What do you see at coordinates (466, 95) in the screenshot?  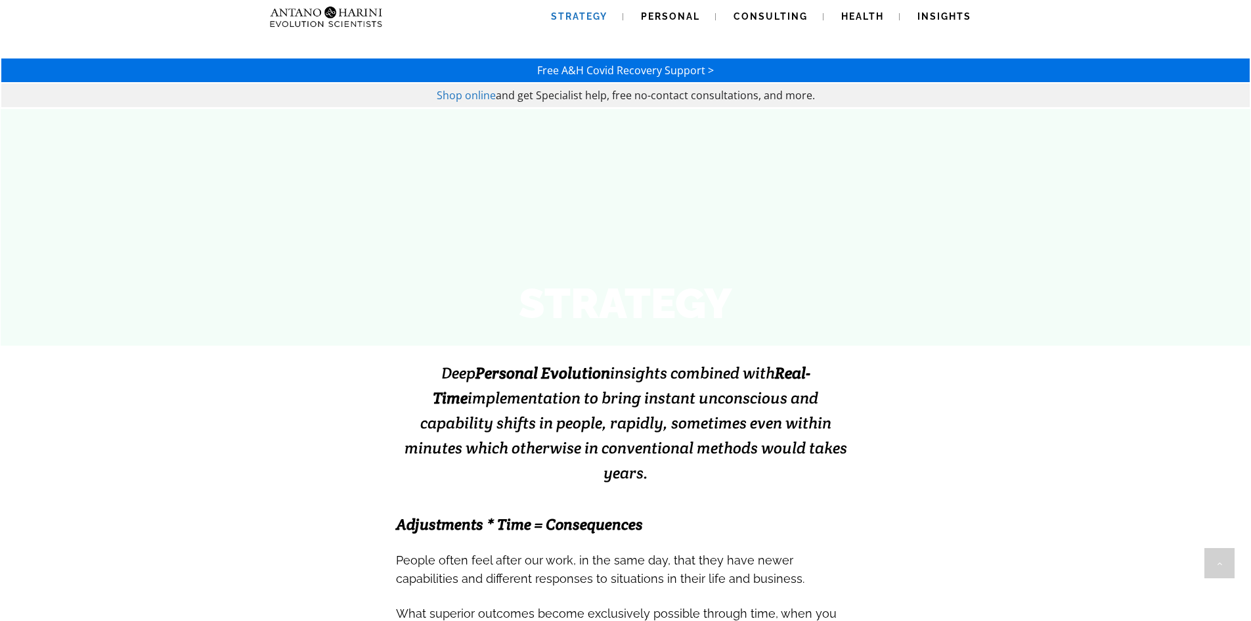 I see `span: Shop online` at bounding box center [466, 95].